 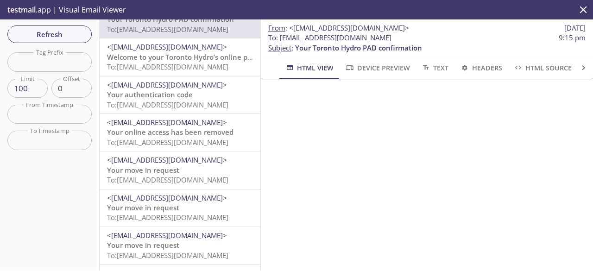 I want to click on span: Welcome to your Toronto Hydro’s online portal, so click(x=185, y=57).